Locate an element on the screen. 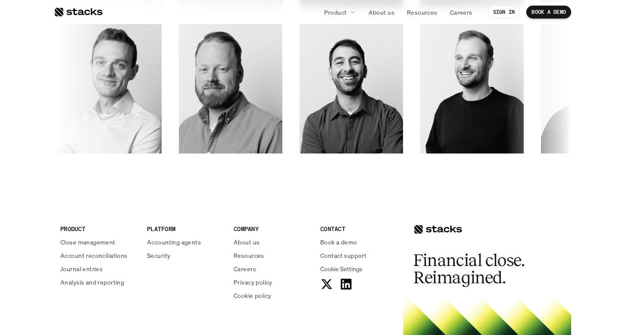 The width and height of the screenshot is (625, 335). p: Analysis and reporting is located at coordinates (92, 282).